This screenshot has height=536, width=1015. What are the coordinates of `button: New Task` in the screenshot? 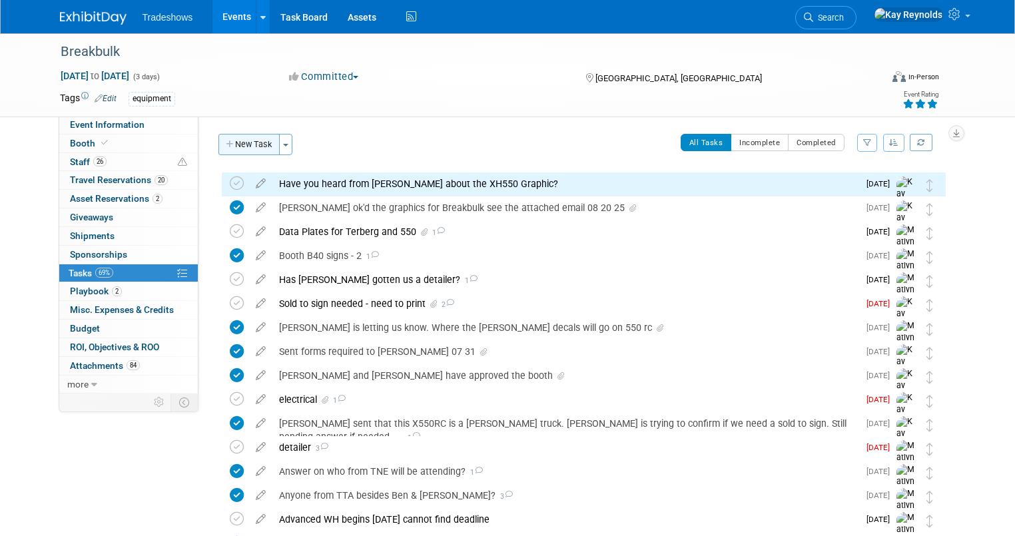 It's located at (249, 145).